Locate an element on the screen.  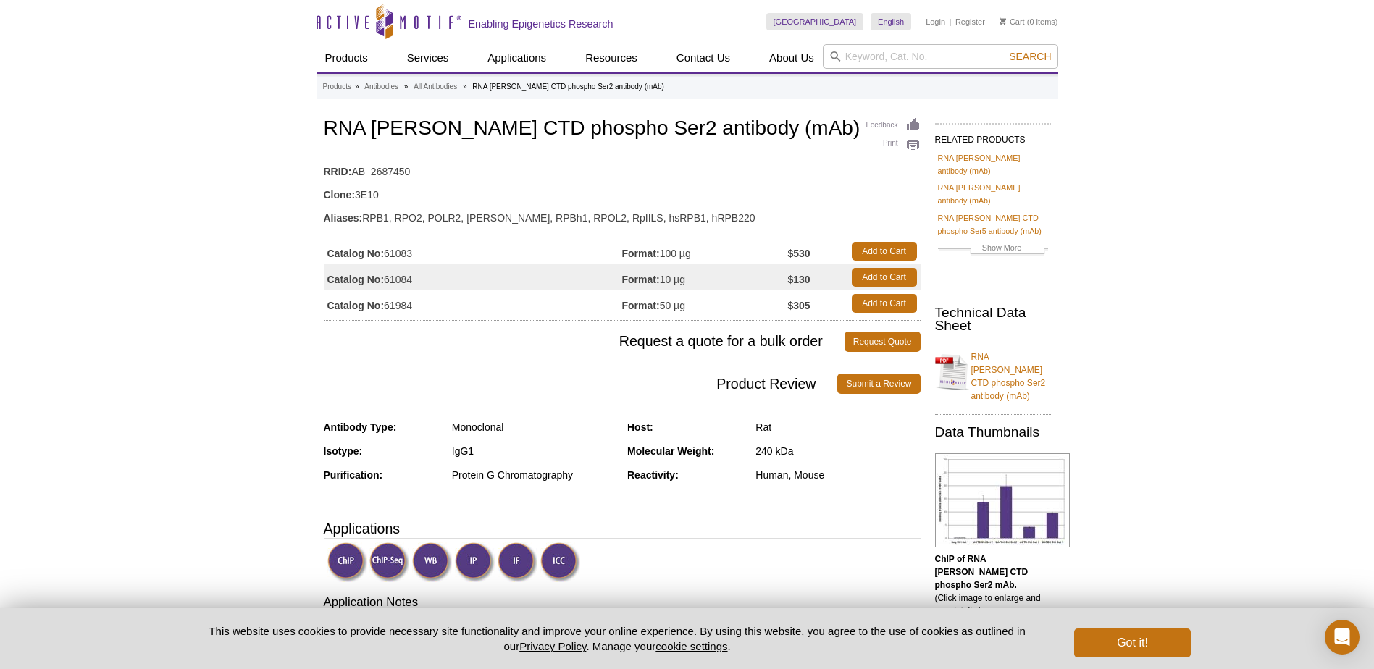
a: About Us is located at coordinates (791, 58).